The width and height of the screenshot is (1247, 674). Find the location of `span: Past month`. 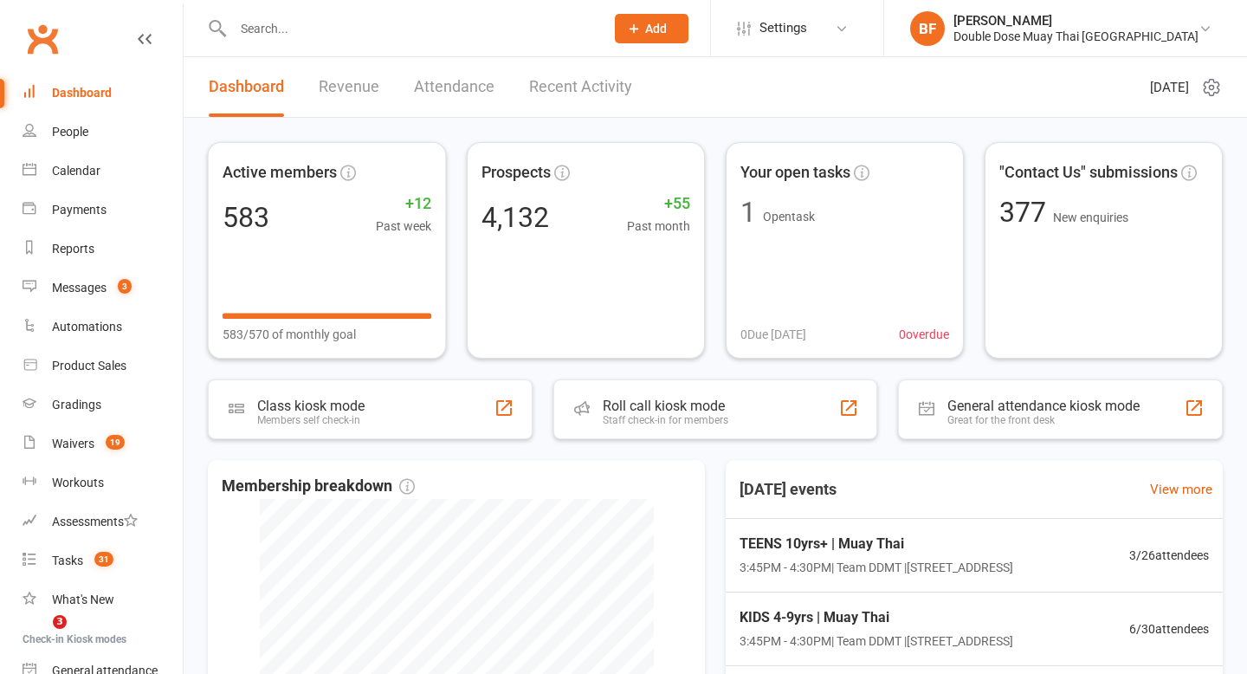

span: Past month is located at coordinates (658, 226).